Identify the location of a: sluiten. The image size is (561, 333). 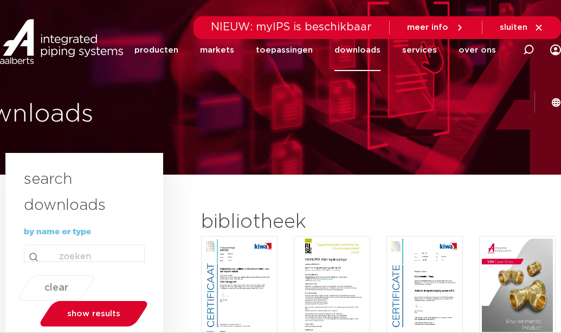
(522, 28).